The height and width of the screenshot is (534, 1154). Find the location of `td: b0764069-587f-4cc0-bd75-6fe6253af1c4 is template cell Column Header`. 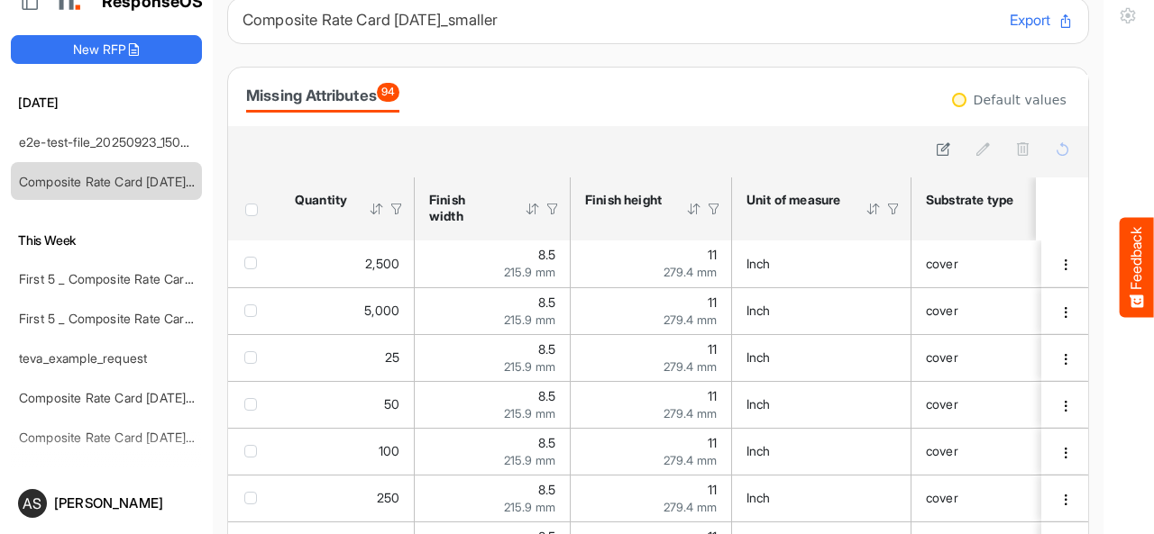

td: b0764069-587f-4cc0-bd75-6fe6253af1c4 is template cell Column Header is located at coordinates (1066, 405).